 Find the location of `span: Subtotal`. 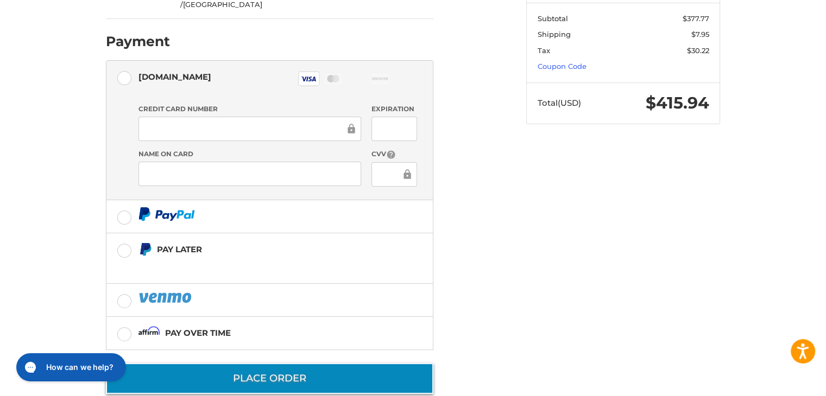

span: Subtotal is located at coordinates (553, 18).